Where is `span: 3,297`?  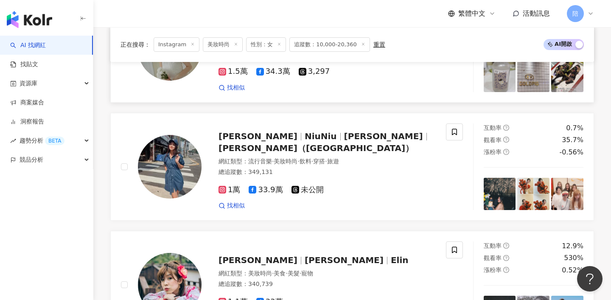 span: 3,297 is located at coordinates (315, 71).